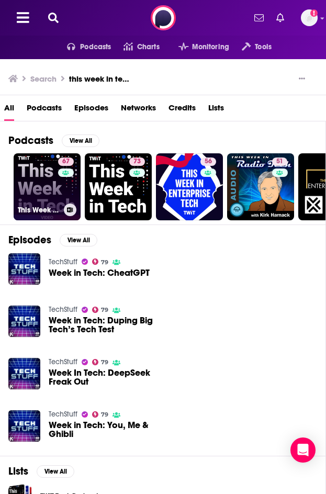 This screenshot has width=326, height=494. What do you see at coordinates (302, 79) in the screenshot?
I see `button: Show More Button` at bounding box center [302, 79].